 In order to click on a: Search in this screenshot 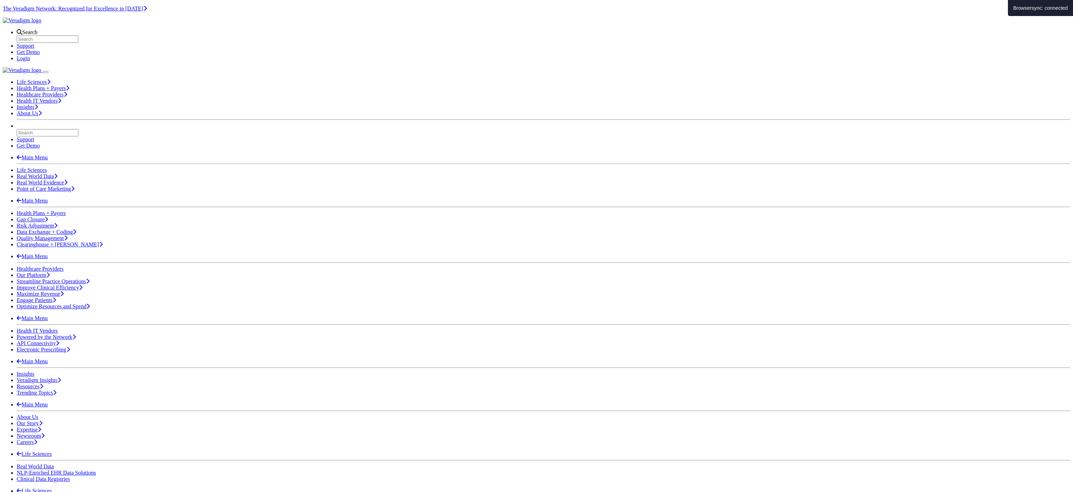, I will do `click(27, 32)`.